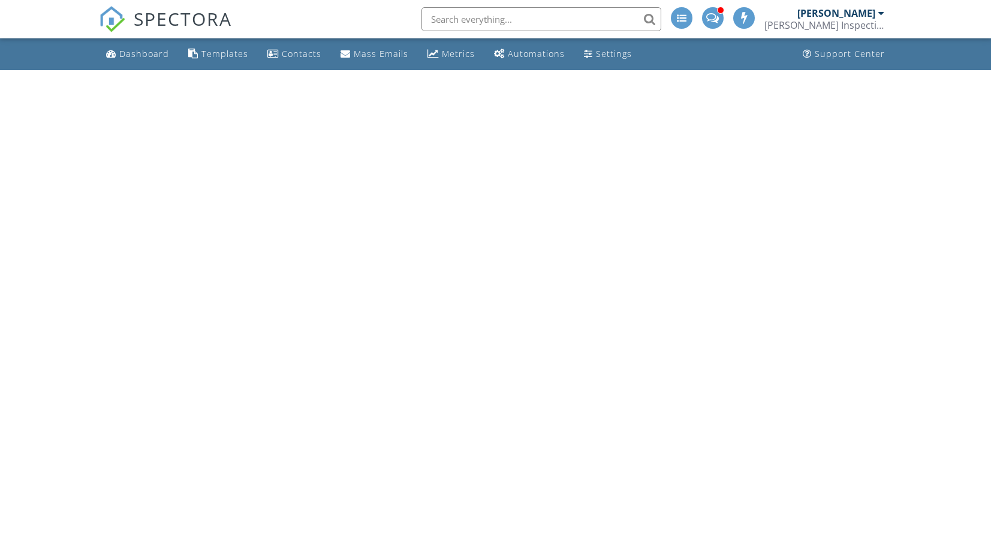 The height and width of the screenshot is (551, 991). Describe the element at coordinates (536, 53) in the screenshot. I see `div: Automations` at that location.